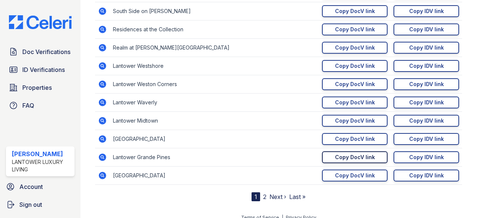  I want to click on span: Doc Verifications, so click(46, 52).